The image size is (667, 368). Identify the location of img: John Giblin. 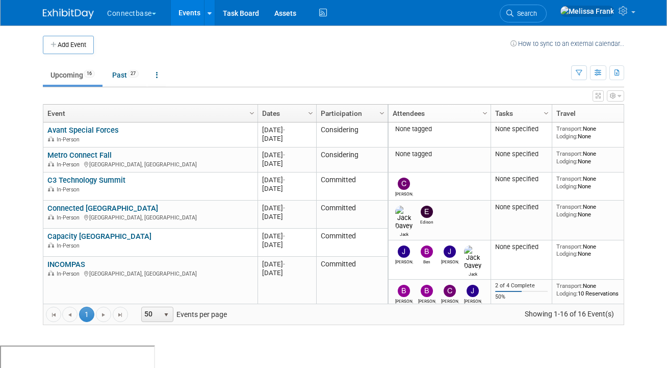
(404, 251).